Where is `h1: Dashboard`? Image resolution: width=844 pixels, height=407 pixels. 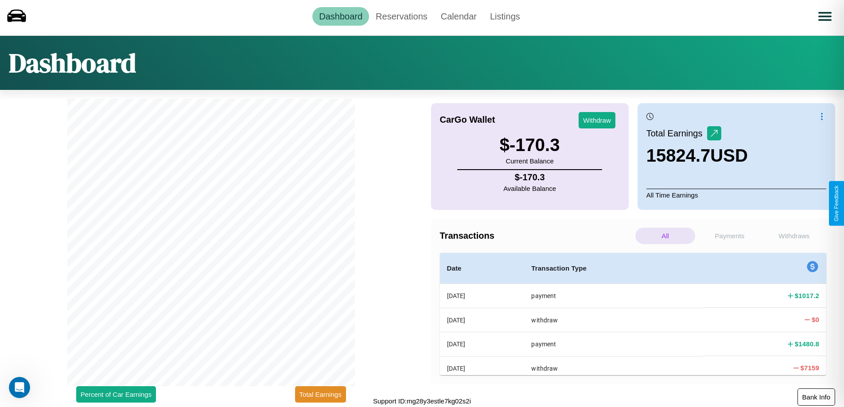 h1: Dashboard is located at coordinates (72, 63).